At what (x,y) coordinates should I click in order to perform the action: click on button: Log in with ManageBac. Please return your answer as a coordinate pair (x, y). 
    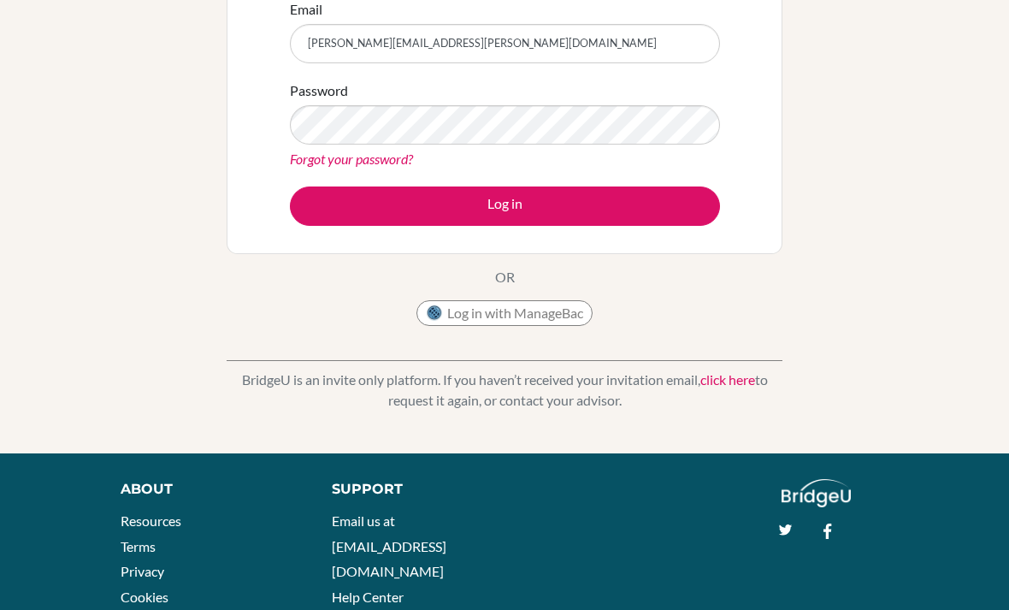
    Looking at the image, I should click on (504, 313).